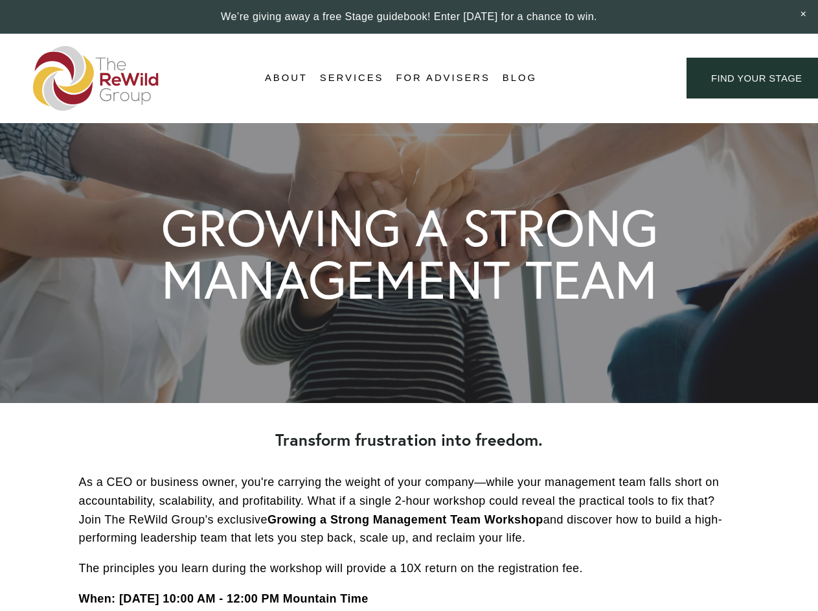 This screenshot has width=818, height=611. Describe the element at coordinates (409, 227) in the screenshot. I see `h1: GROWING A STRONG` at that location.